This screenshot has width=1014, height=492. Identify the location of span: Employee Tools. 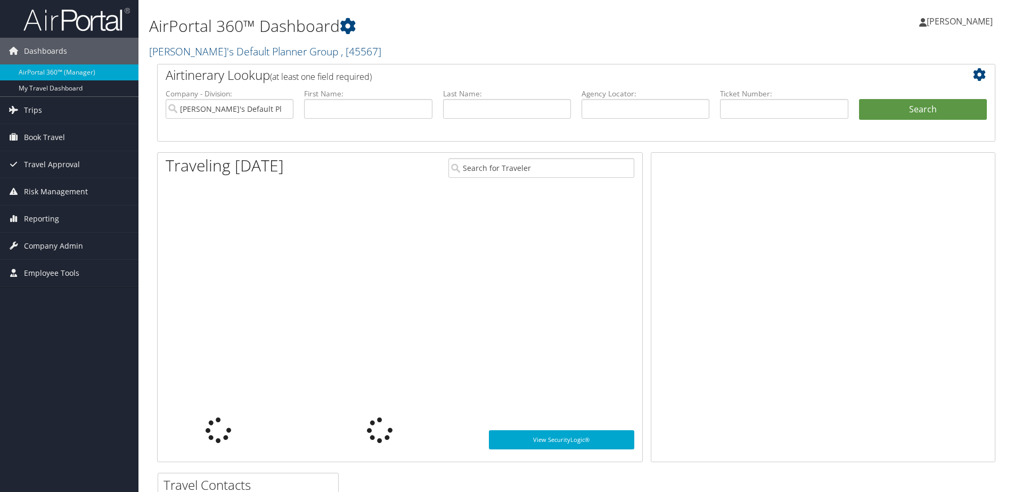
(52, 273).